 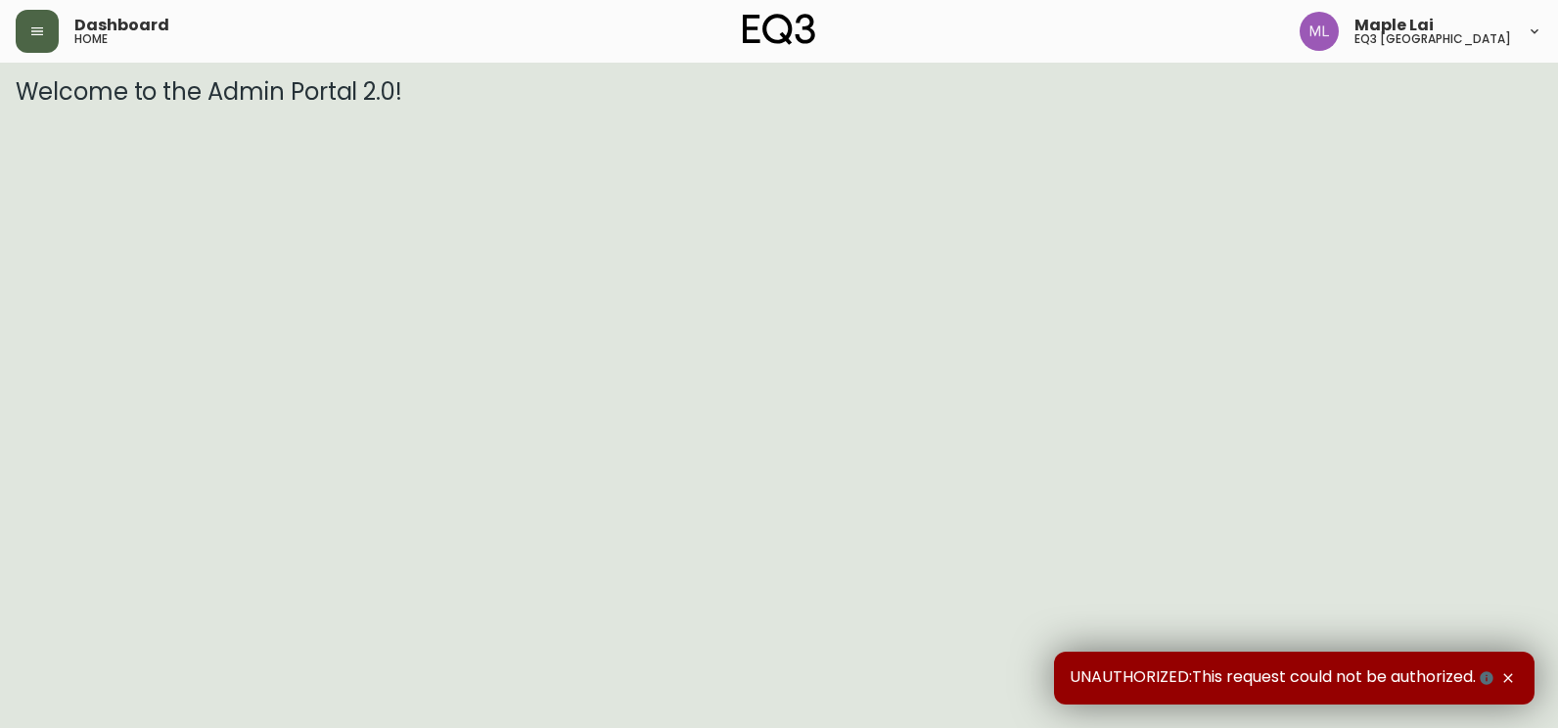 What do you see at coordinates (779, 29) in the screenshot?
I see `img: logo` at bounding box center [779, 29].